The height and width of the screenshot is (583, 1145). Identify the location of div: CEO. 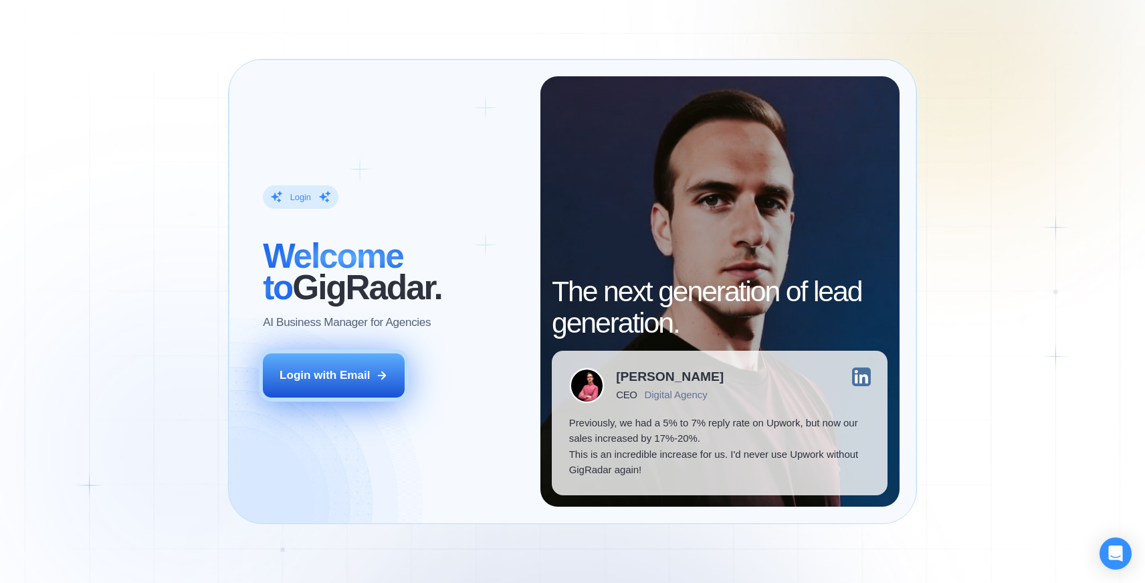
(627, 394).